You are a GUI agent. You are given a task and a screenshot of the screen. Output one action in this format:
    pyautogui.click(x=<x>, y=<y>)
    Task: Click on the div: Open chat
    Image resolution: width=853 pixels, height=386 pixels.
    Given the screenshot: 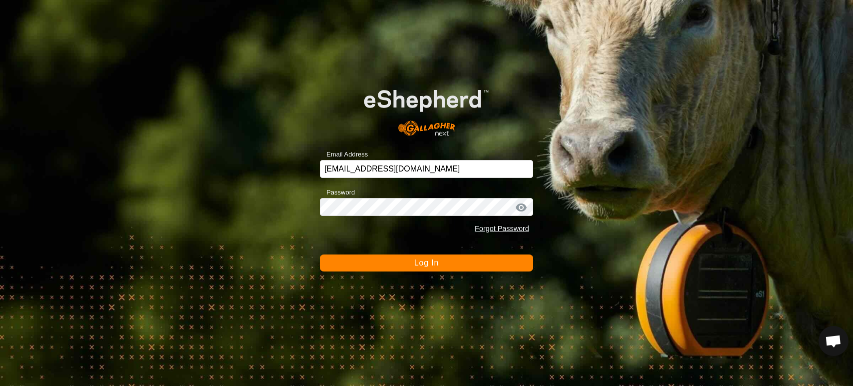 What is the action you would take?
    pyautogui.click(x=834, y=341)
    